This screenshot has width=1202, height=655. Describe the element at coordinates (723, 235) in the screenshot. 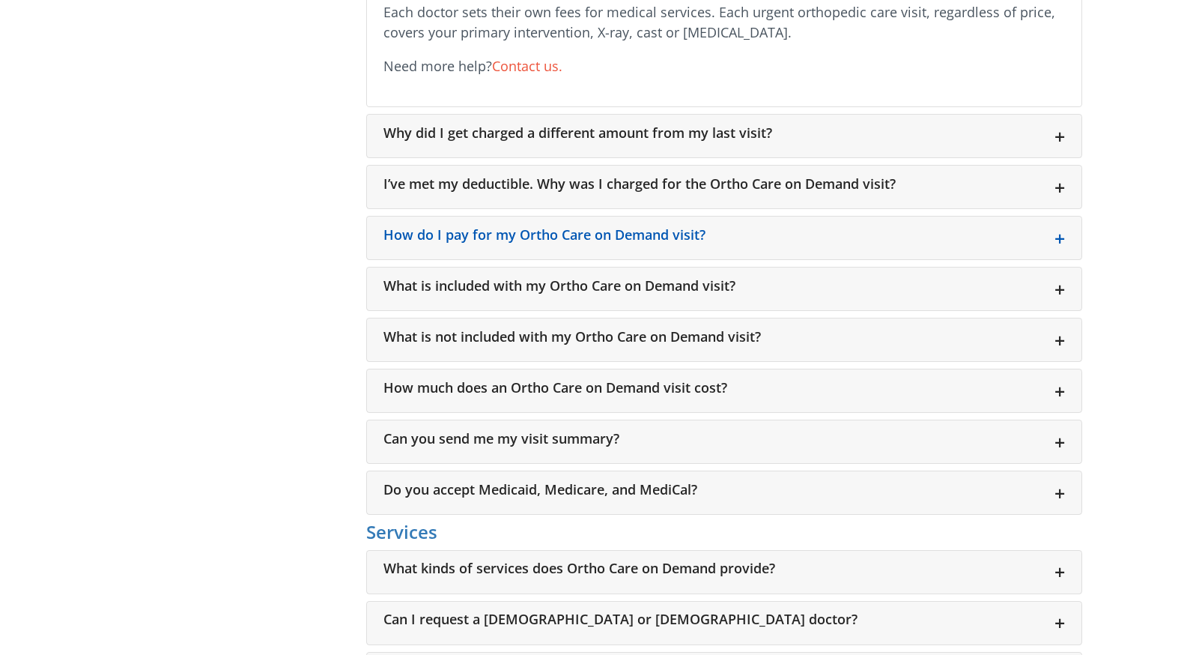

I see `h6: How do I pay for my Ortho Care on Demand visit?` at that location.